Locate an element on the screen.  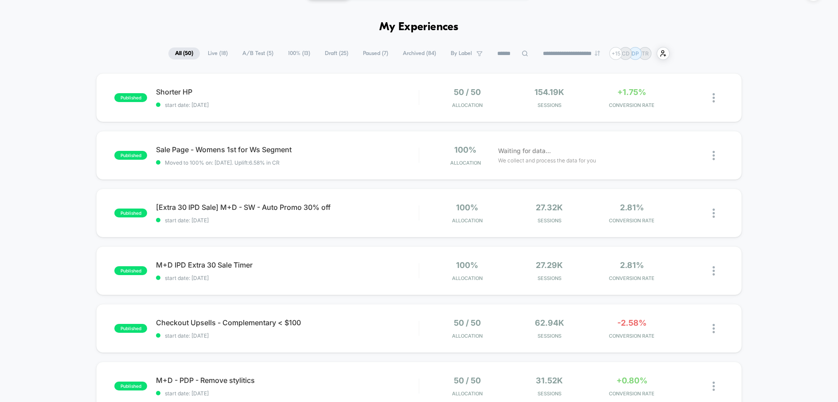
span: 62.94k is located at coordinates (550, 322).